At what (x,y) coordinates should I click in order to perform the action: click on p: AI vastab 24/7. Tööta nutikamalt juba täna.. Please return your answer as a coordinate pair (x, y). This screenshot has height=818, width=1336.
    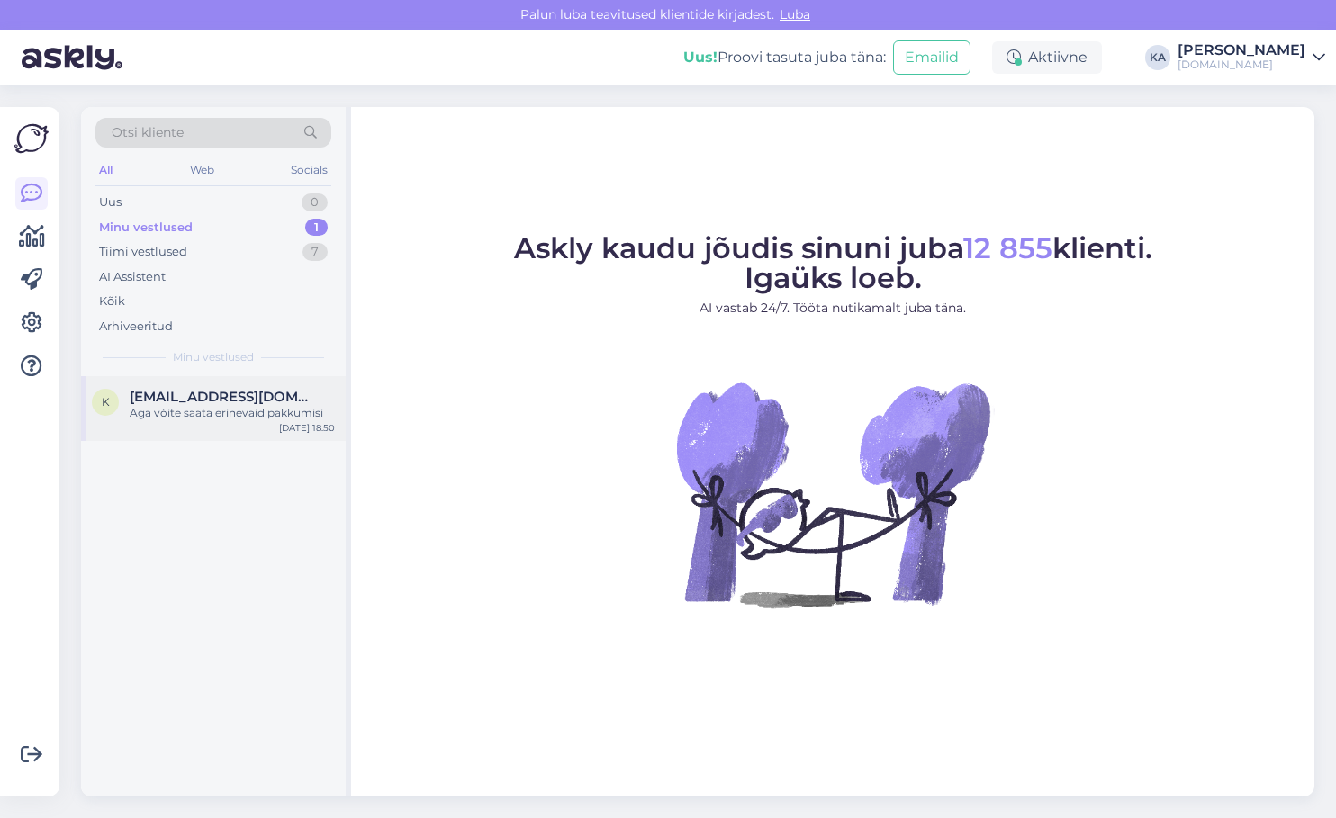
    Looking at the image, I should click on (833, 308).